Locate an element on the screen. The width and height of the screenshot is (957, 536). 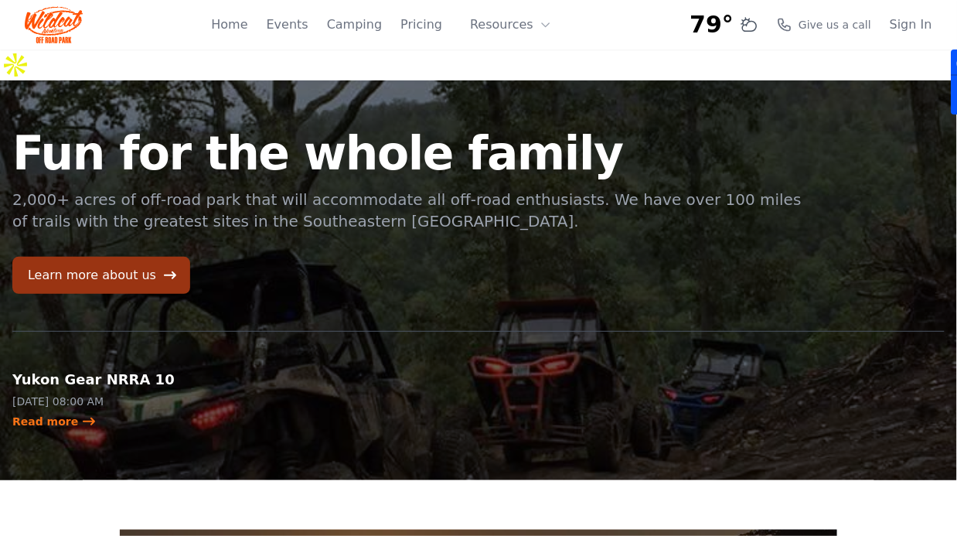
a: Camping is located at coordinates (354, 25).